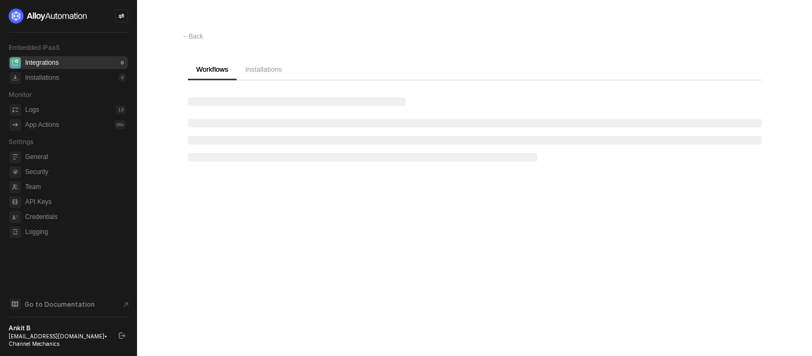  I want to click on span: icon-logs, so click(15, 110).